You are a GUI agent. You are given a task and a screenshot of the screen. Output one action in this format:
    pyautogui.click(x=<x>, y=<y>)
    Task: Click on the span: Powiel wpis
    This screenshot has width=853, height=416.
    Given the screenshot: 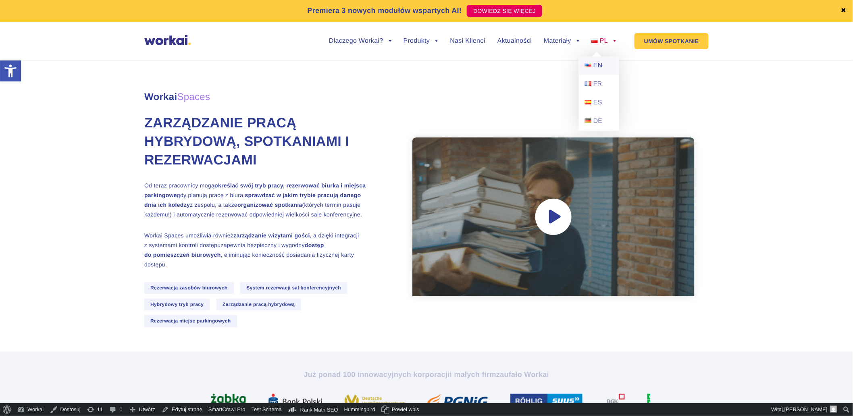 What is the action you would take?
    pyautogui.click(x=405, y=409)
    